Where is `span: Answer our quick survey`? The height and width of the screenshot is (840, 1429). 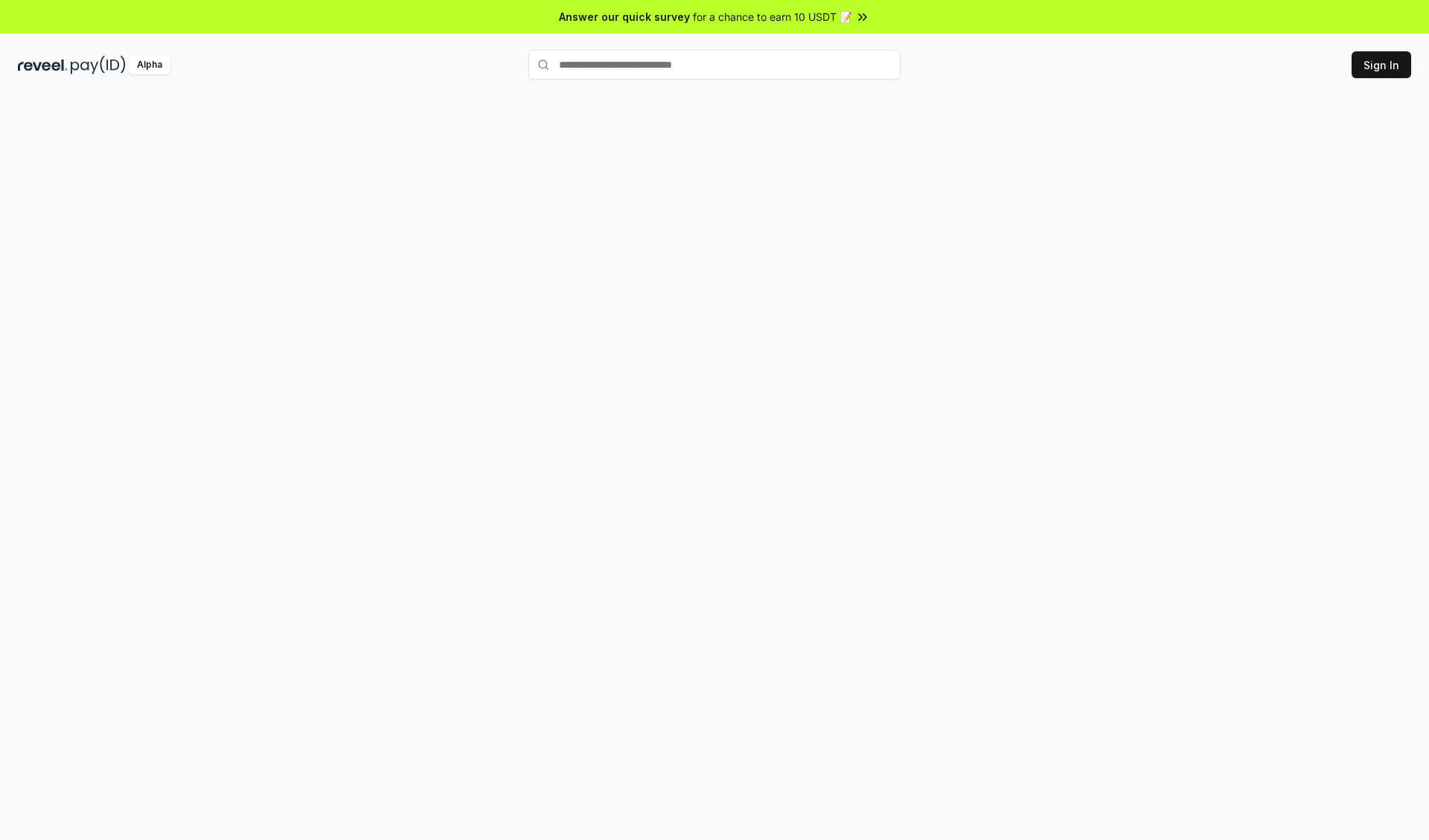
span: Answer our quick survey is located at coordinates (624, 16).